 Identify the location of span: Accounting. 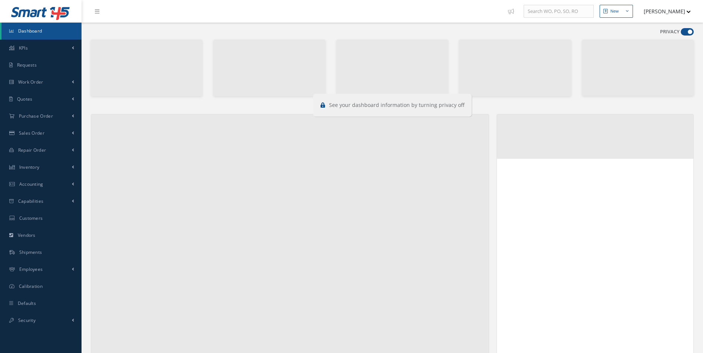
(31, 184).